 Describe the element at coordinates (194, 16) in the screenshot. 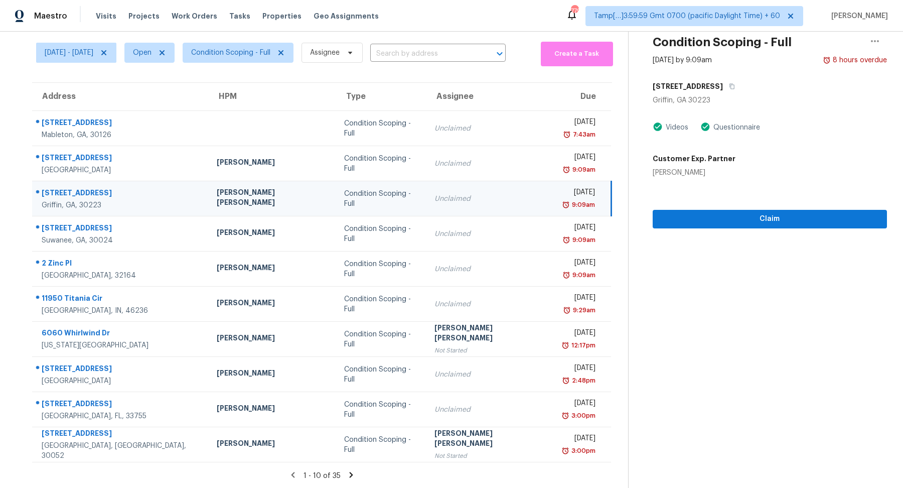

I see `span: Work Orders` at that location.